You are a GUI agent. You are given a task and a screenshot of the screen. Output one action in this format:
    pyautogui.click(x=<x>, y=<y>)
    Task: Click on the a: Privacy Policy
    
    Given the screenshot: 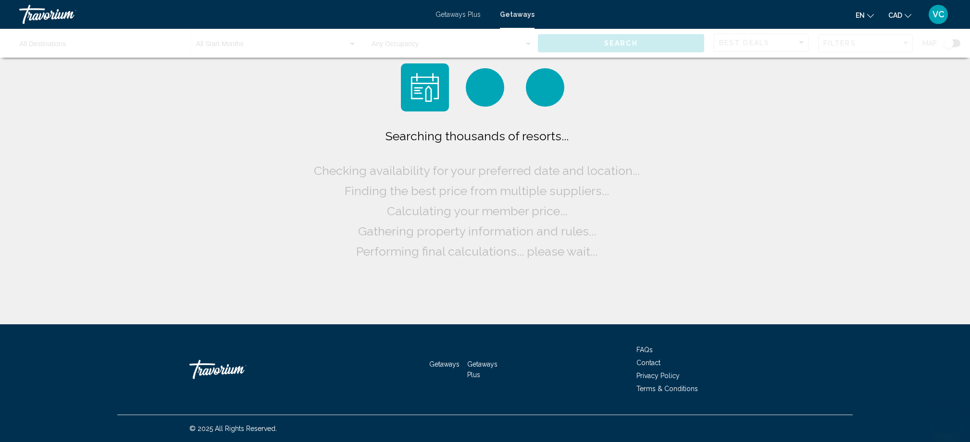 What is the action you would take?
    pyautogui.click(x=658, y=376)
    